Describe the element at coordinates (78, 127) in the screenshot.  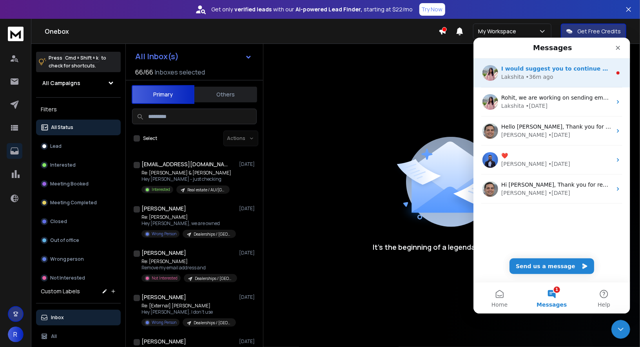
I see `button: All Status` at that location.